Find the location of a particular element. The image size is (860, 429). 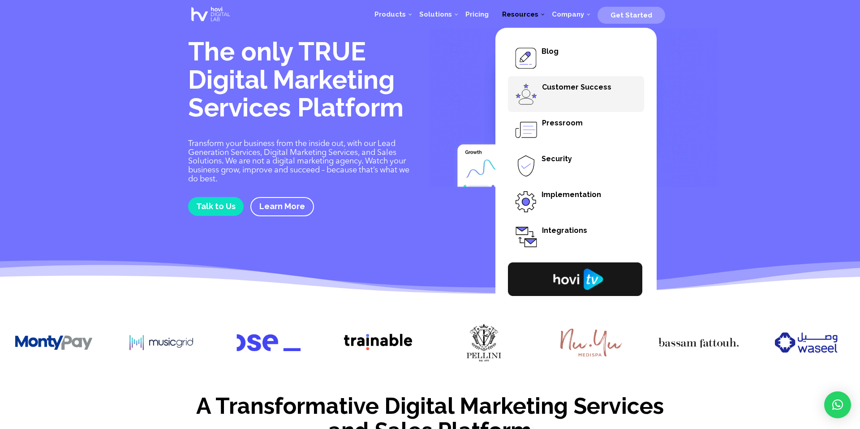

span: Pressroom is located at coordinates (562, 123).